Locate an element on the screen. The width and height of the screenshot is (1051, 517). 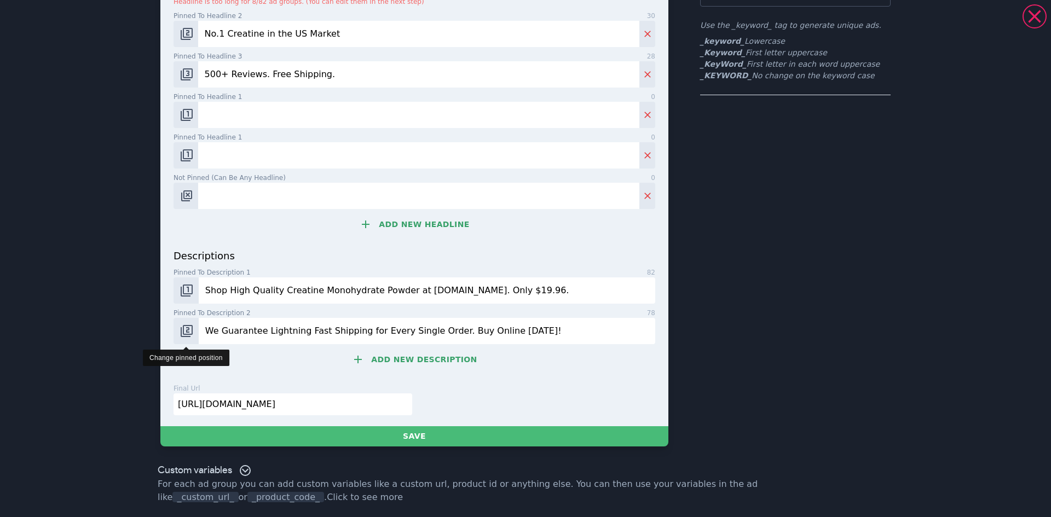
b: _keyword_ is located at coordinates (722, 41).